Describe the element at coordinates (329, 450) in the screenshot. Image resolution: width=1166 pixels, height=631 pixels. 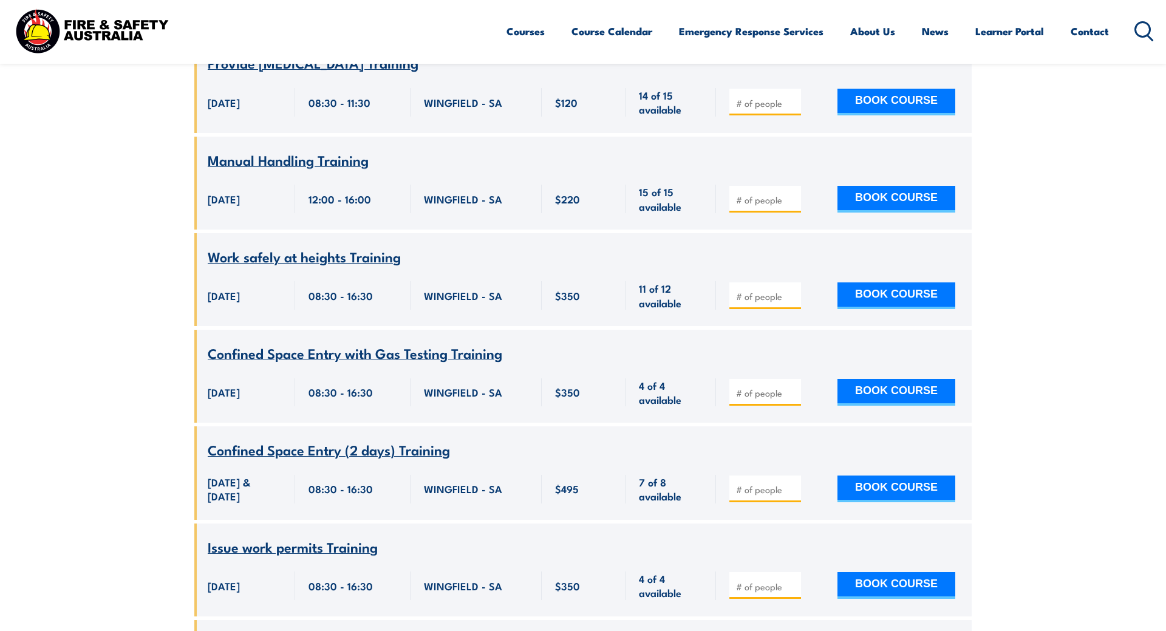
I see `a: Confined Space Entry (2 days) Training` at that location.